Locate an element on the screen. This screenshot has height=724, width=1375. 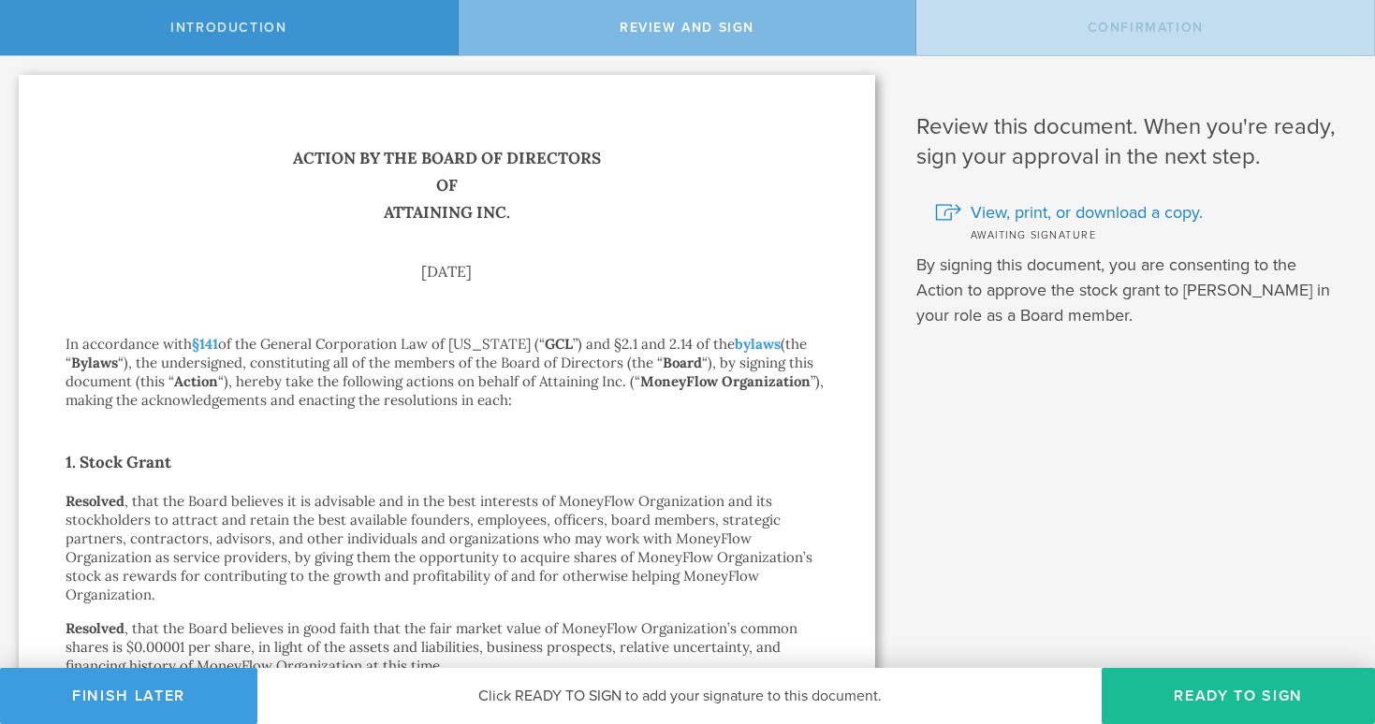
span: Introduction is located at coordinates (228, 27).